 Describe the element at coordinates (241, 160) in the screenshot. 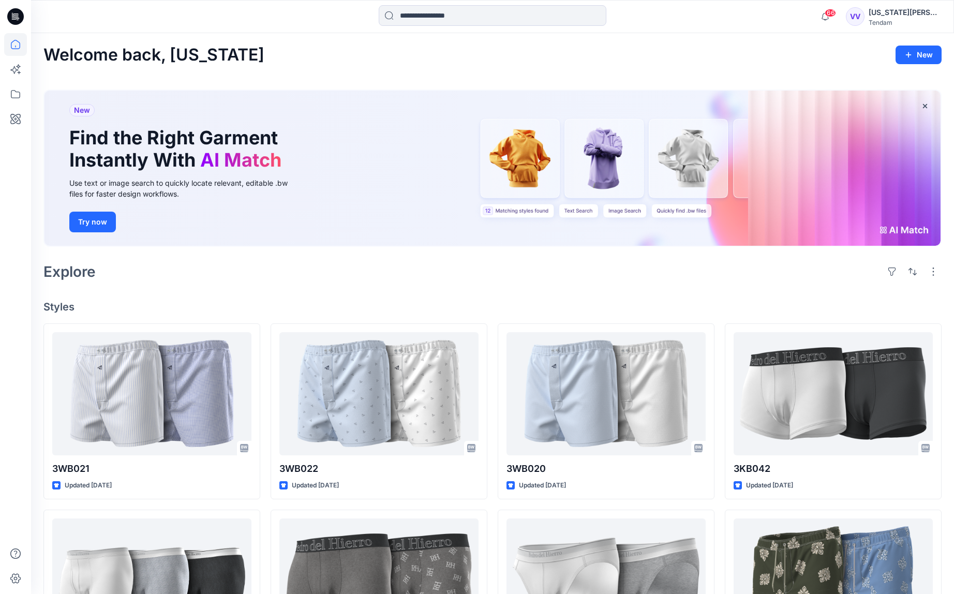

I see `span: AI Match` at that location.